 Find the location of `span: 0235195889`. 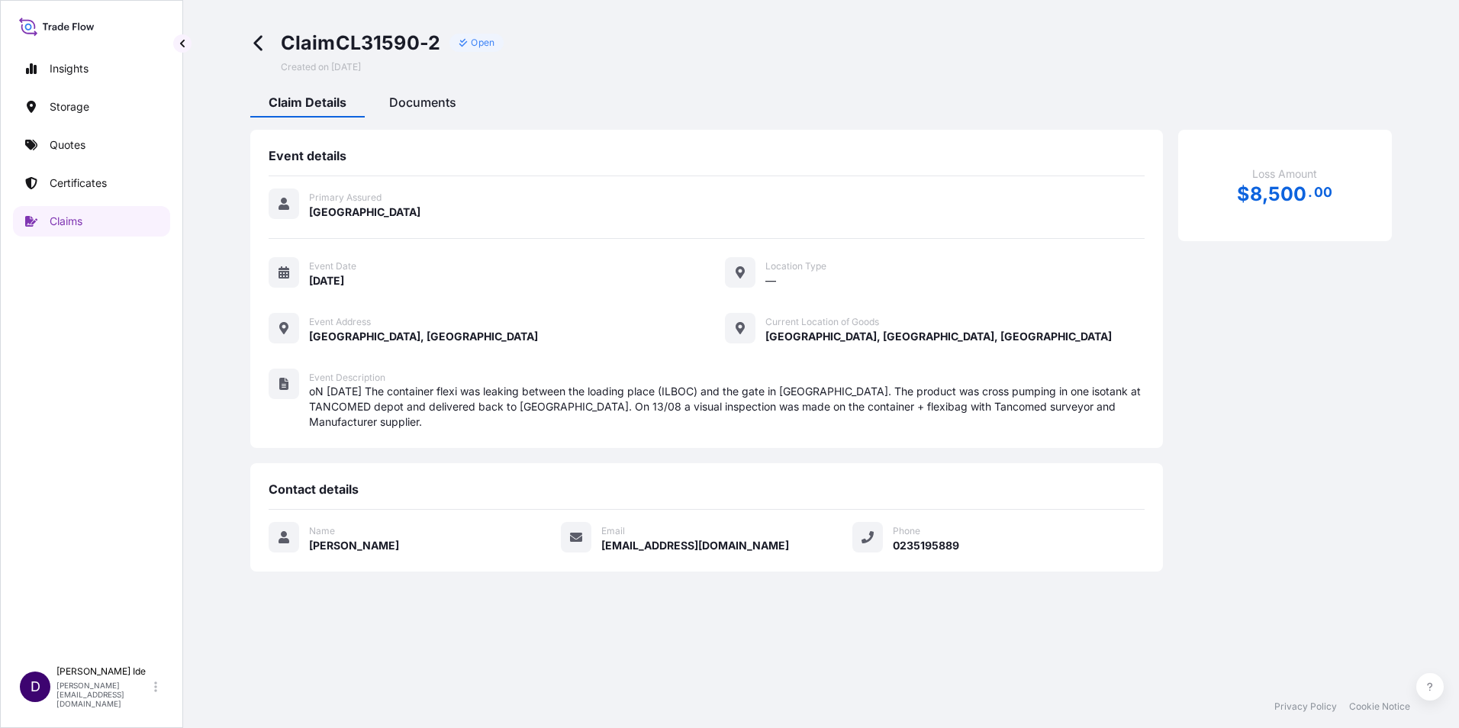

span: 0235195889 is located at coordinates (926, 546).